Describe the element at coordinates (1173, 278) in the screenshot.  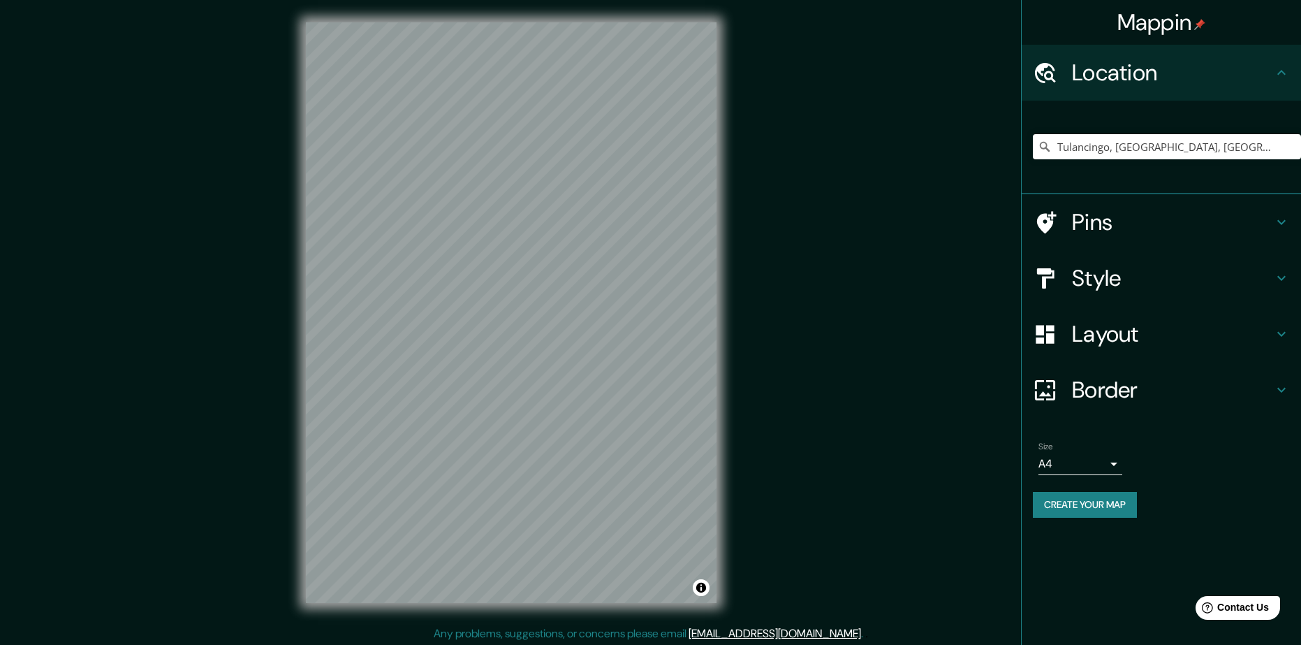
I see `h4: Style` at that location.